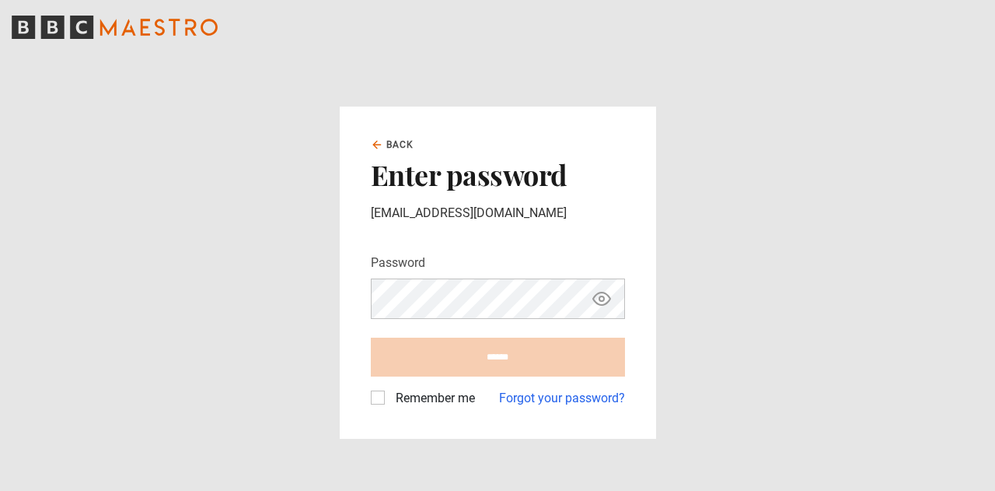 This screenshot has height=491, width=995. I want to click on label: Remember me, so click(432, 398).